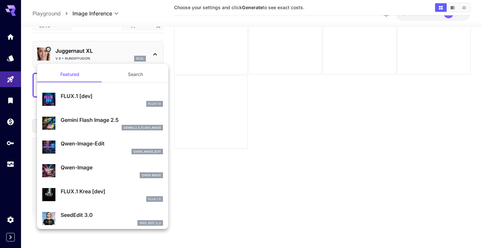 This screenshot has width=482, height=248. I want to click on p: SeedEdit 3.0, so click(112, 215).